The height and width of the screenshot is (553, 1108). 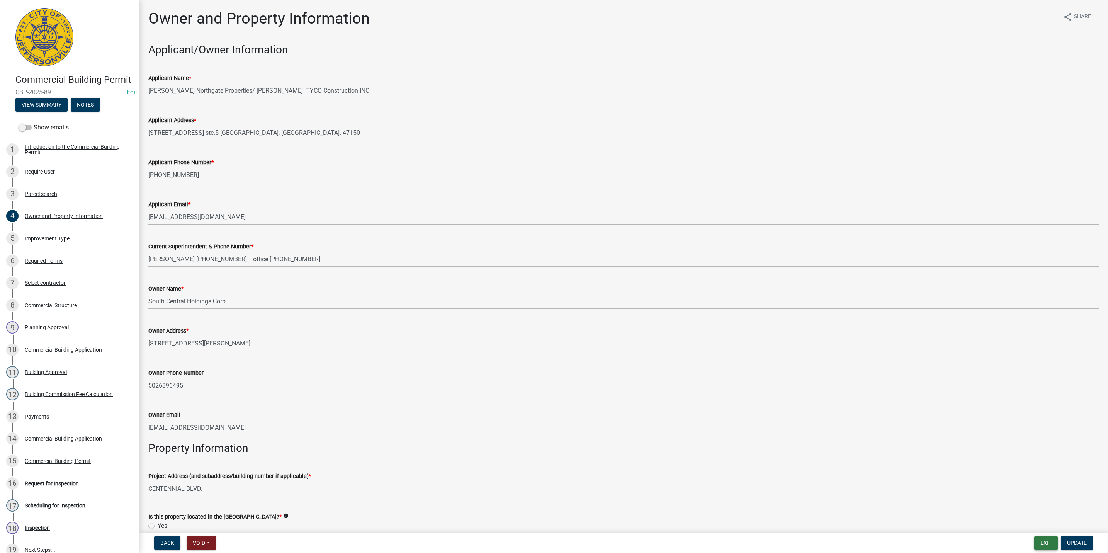 I want to click on div: 11, so click(x=12, y=372).